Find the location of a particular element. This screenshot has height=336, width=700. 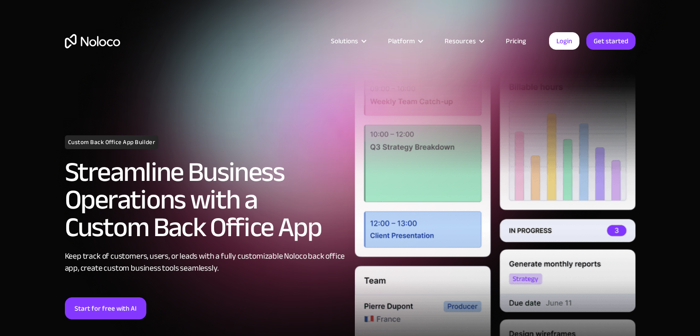

div: Keep track of customers, users, or leads with a fully customizable Noloco back office app, create... is located at coordinates (205, 262).